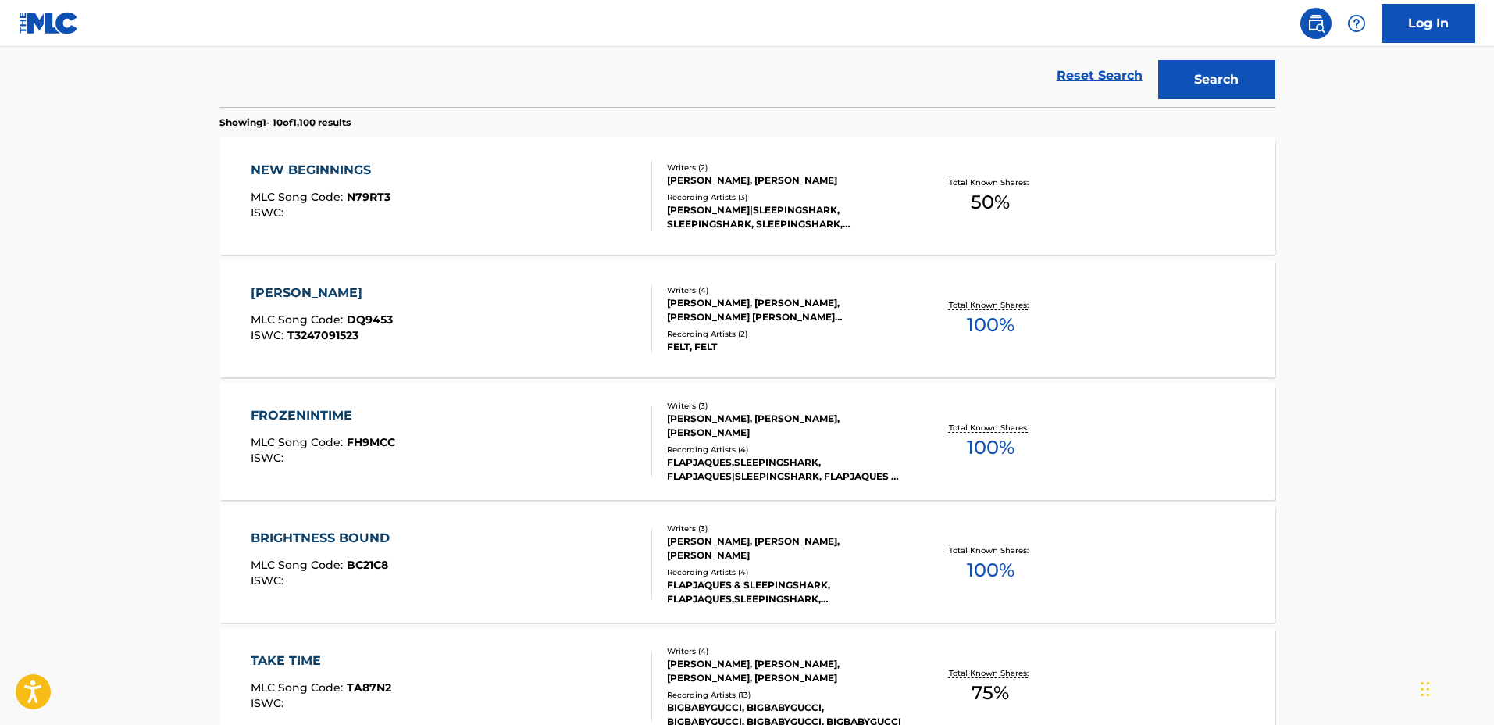 The image size is (1494, 725). What do you see at coordinates (1455, 687) in the screenshot?
I see `div: Chat Widget` at bounding box center [1455, 687].